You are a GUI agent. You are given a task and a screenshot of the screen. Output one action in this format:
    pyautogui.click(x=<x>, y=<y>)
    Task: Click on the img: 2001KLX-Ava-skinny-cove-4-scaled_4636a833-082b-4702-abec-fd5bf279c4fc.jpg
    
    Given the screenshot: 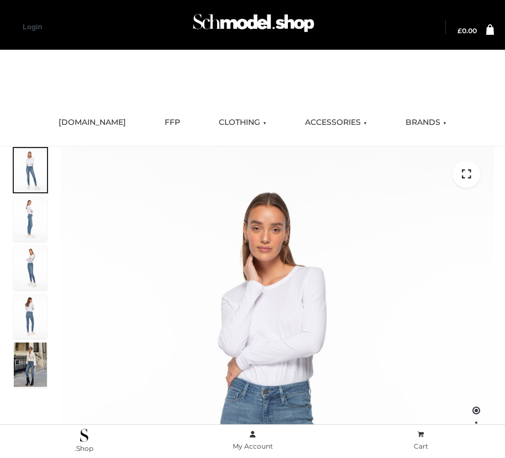 What is the action you would take?
    pyautogui.click(x=30, y=219)
    